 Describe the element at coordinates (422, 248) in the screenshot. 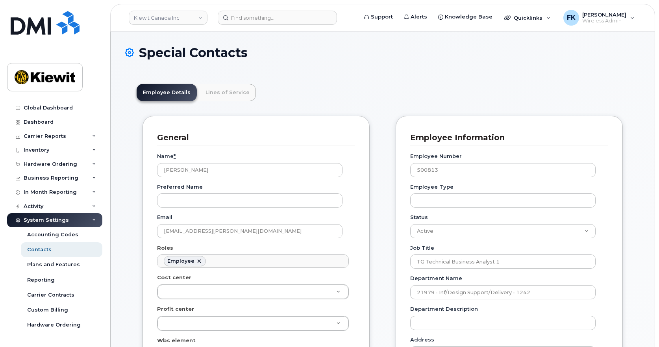

I see `label: Job Title` at that location.